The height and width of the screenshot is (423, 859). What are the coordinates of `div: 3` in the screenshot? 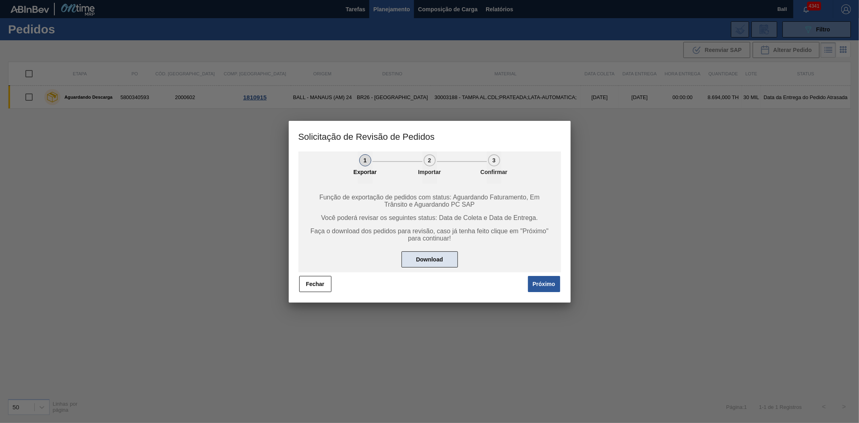 It's located at (494, 160).